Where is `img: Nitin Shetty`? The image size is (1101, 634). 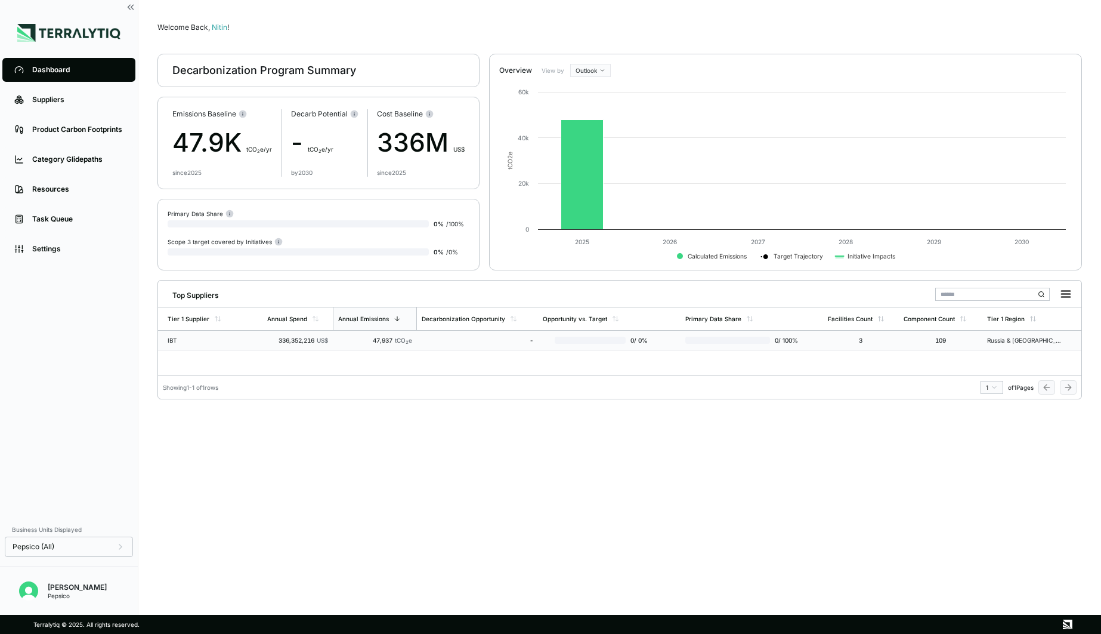
img: Nitin Shetty is located at coordinates (29, 591).